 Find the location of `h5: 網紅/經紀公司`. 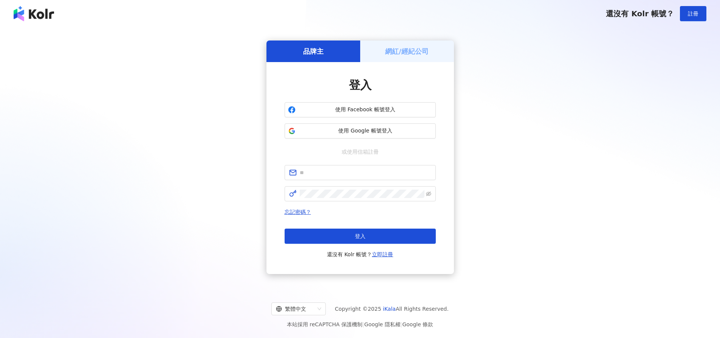

h5: 網紅/經紀公司 is located at coordinates (407, 51).